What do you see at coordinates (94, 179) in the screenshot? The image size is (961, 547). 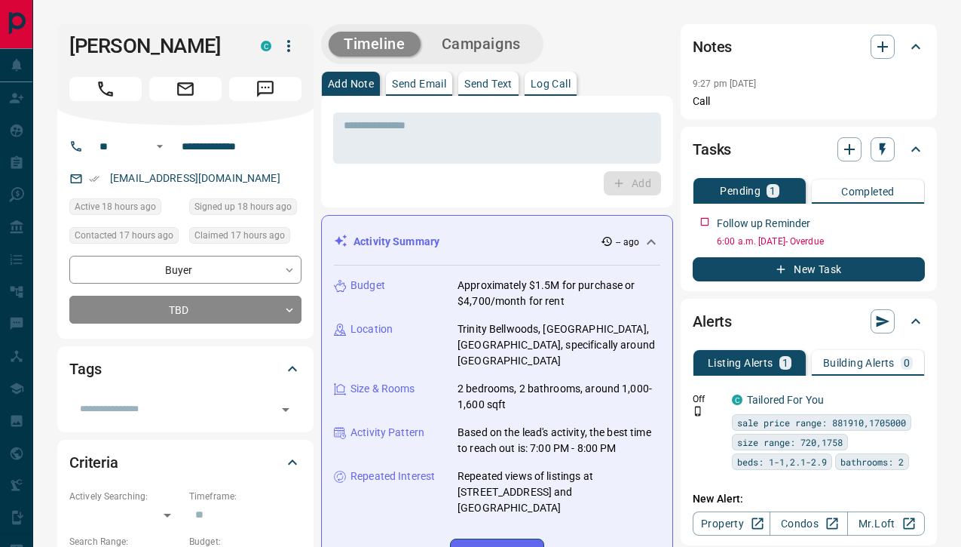 I see `svg: Email Verified` at bounding box center [94, 179].